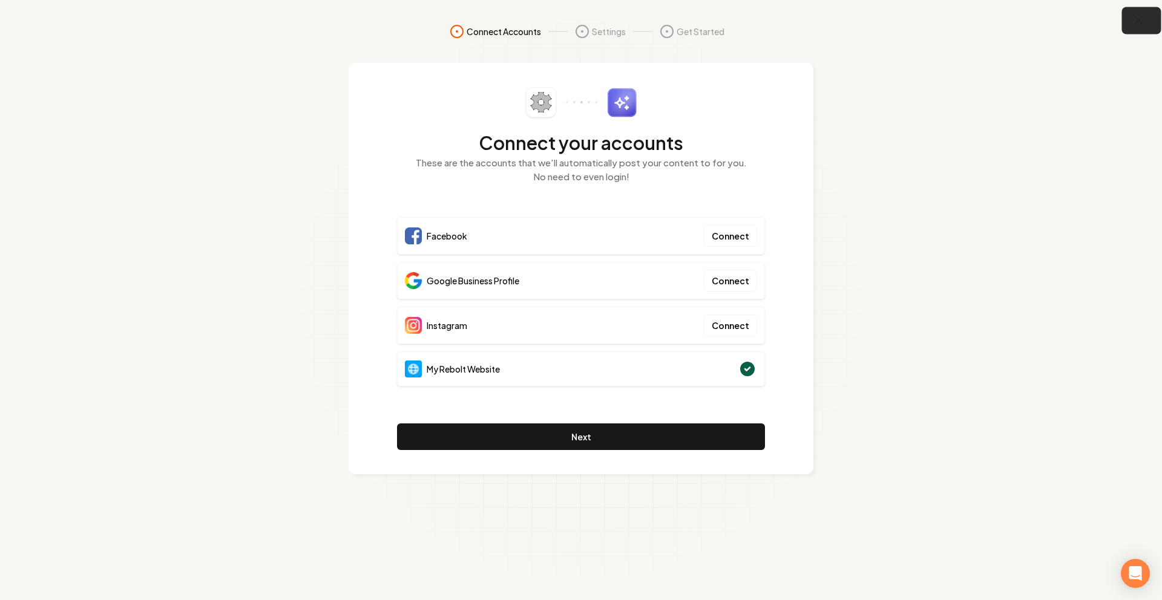 The image size is (1162, 600). What do you see at coordinates (413, 236) in the screenshot?
I see `img: Facebook` at bounding box center [413, 236].